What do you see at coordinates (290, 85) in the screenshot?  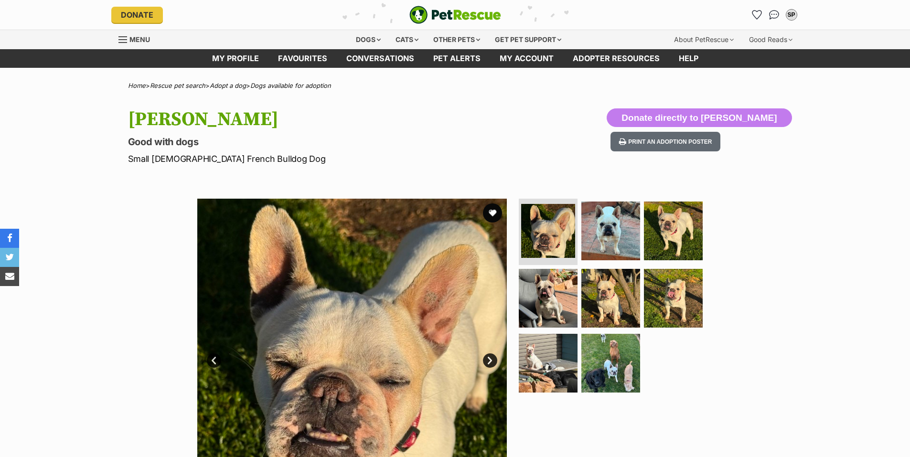 I see `a: Dogs available for adoption` at bounding box center [290, 85].